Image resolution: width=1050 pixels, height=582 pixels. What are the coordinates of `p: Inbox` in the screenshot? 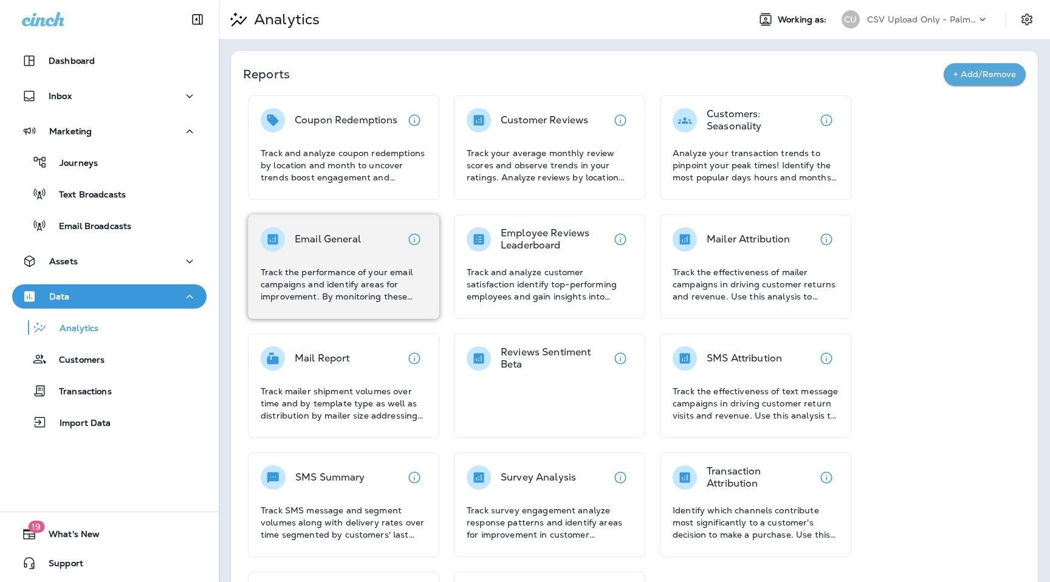 It's located at (60, 96).